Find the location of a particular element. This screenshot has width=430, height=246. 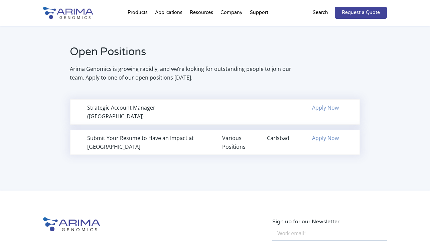

a: Request a Quote is located at coordinates (361, 13).